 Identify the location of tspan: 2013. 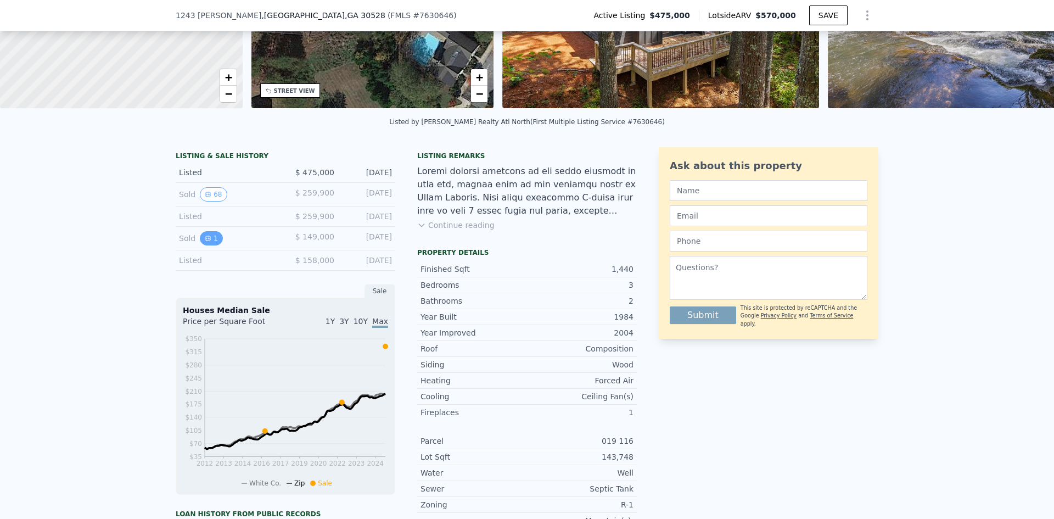
(223, 463).